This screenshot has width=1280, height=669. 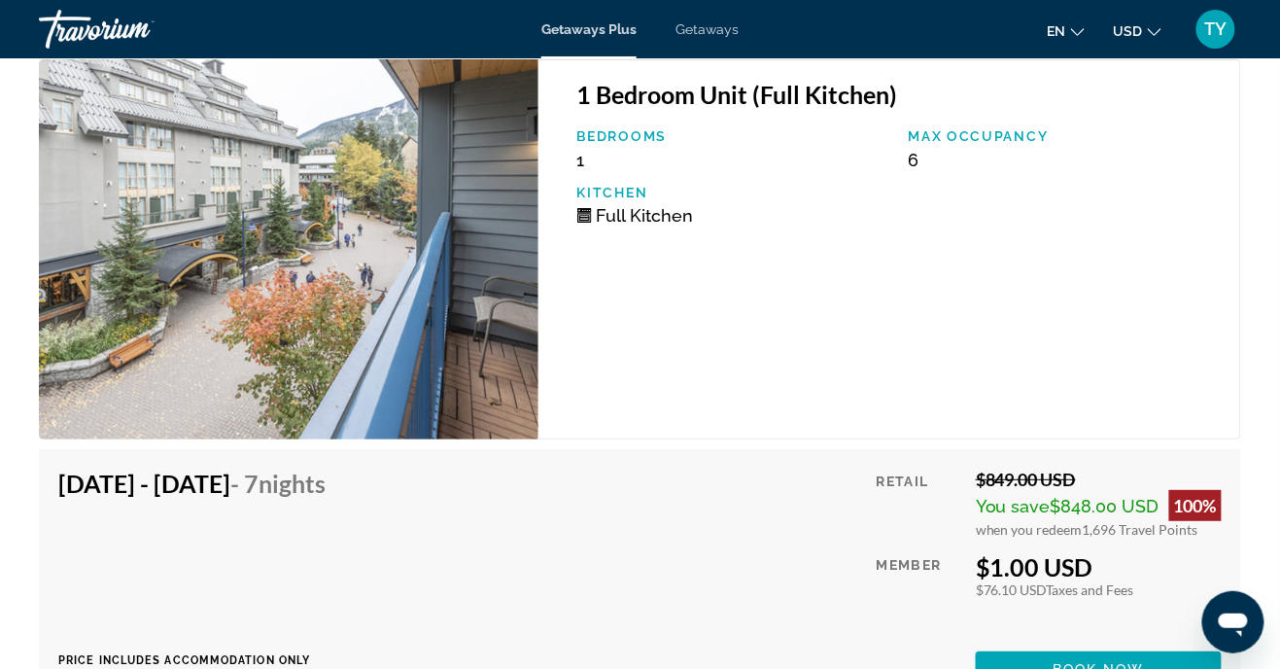 What do you see at coordinates (289, 249) in the screenshot?
I see `img: Village Gate House` at bounding box center [289, 249].